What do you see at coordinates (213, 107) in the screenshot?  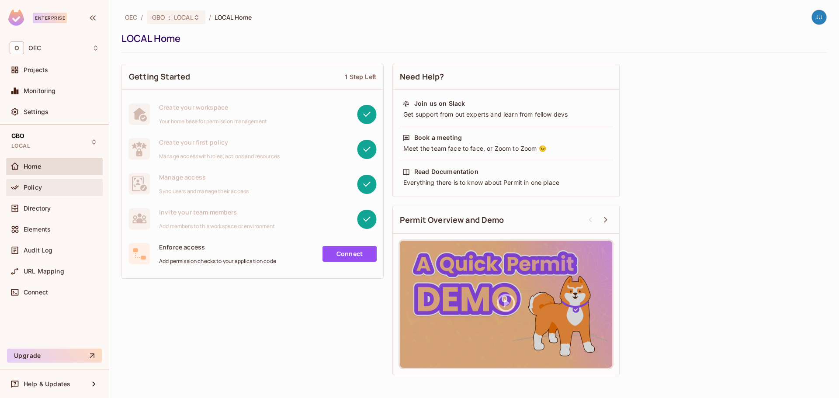 I see `span: Create your workspace` at bounding box center [213, 107].